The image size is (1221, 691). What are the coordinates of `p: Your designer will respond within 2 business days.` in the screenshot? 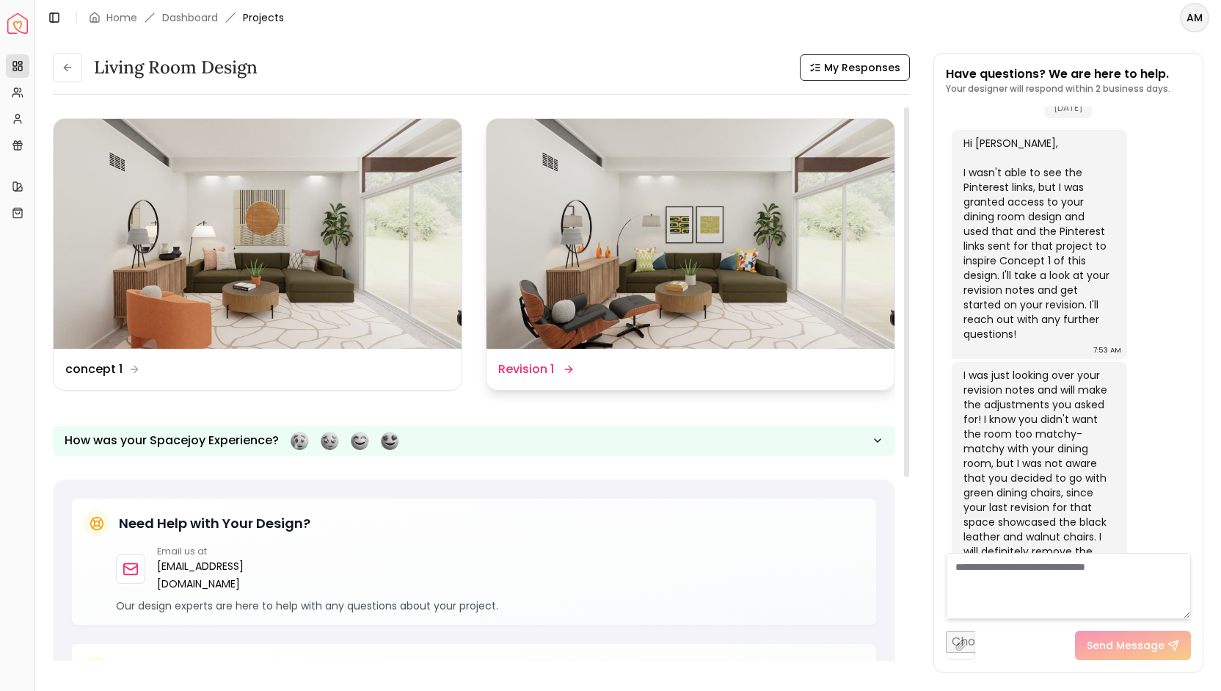 It's located at (1058, 89).